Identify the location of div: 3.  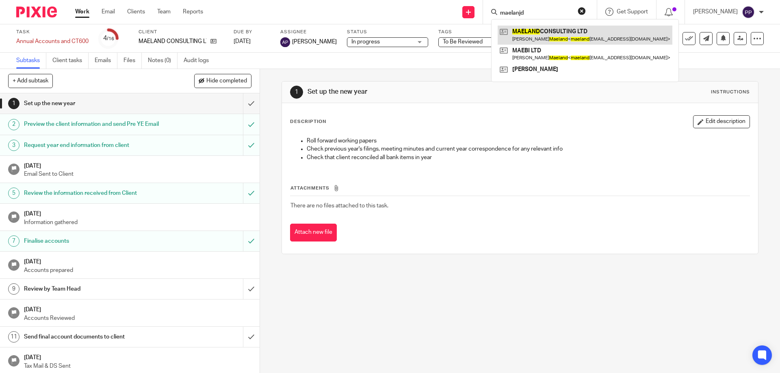
(14, 145).